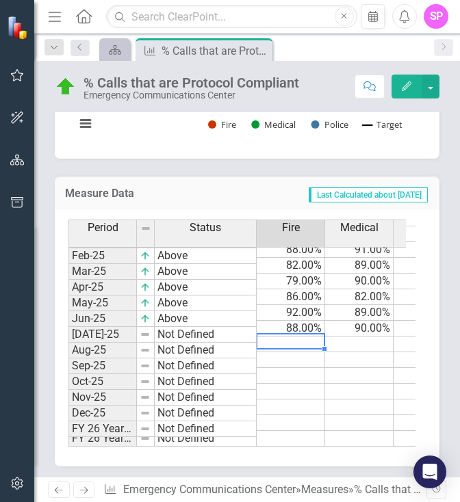 Image resolution: width=460 pixels, height=502 pixels. What do you see at coordinates (103, 398) in the screenshot?
I see `td: Nov-25` at bounding box center [103, 398].